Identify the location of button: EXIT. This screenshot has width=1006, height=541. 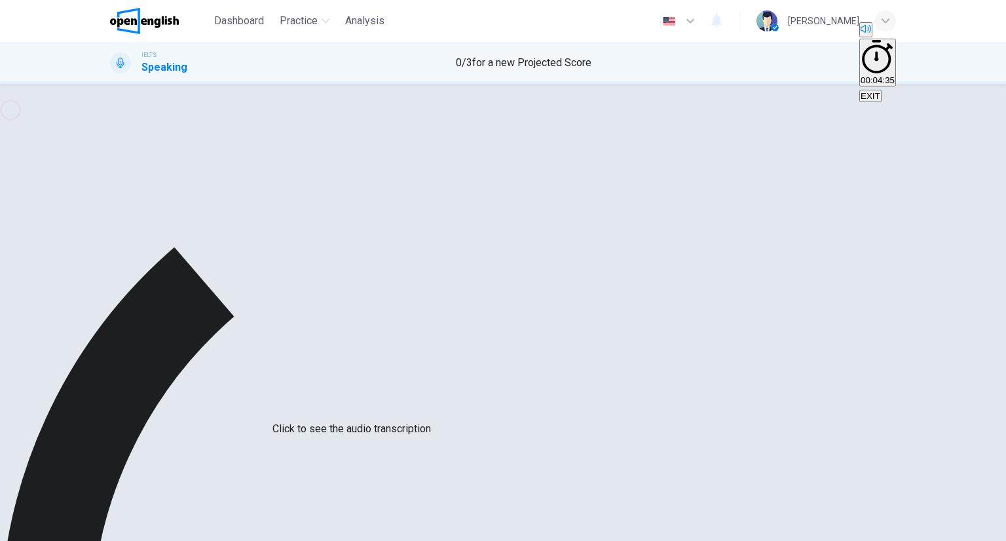
(870, 96).